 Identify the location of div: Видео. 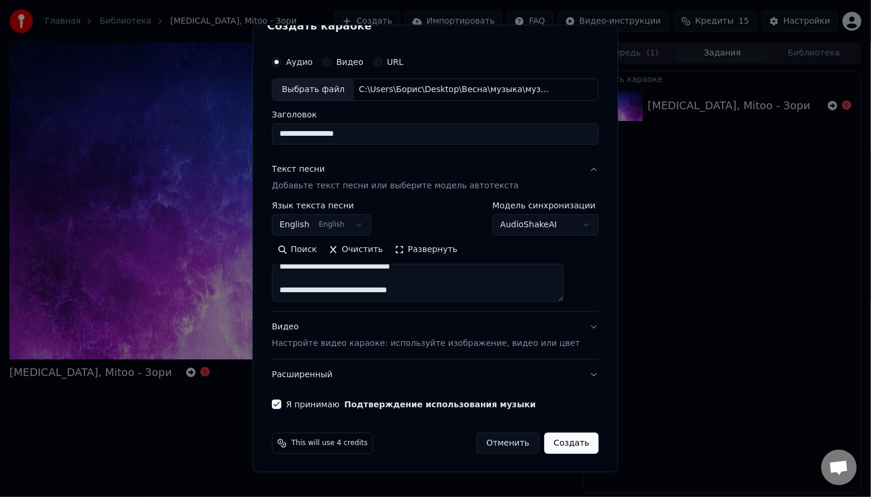
(425, 336).